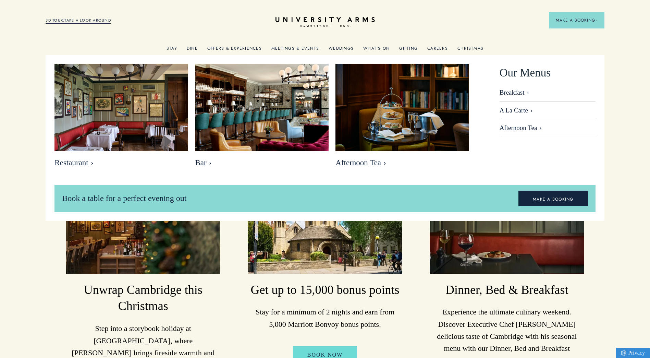  Describe the element at coordinates (262, 117) in the screenshot. I see `a: image-b49cb22997400f3f08bed174b2325b8c369ebe22-8192x5461-jpg Bar` at that location.